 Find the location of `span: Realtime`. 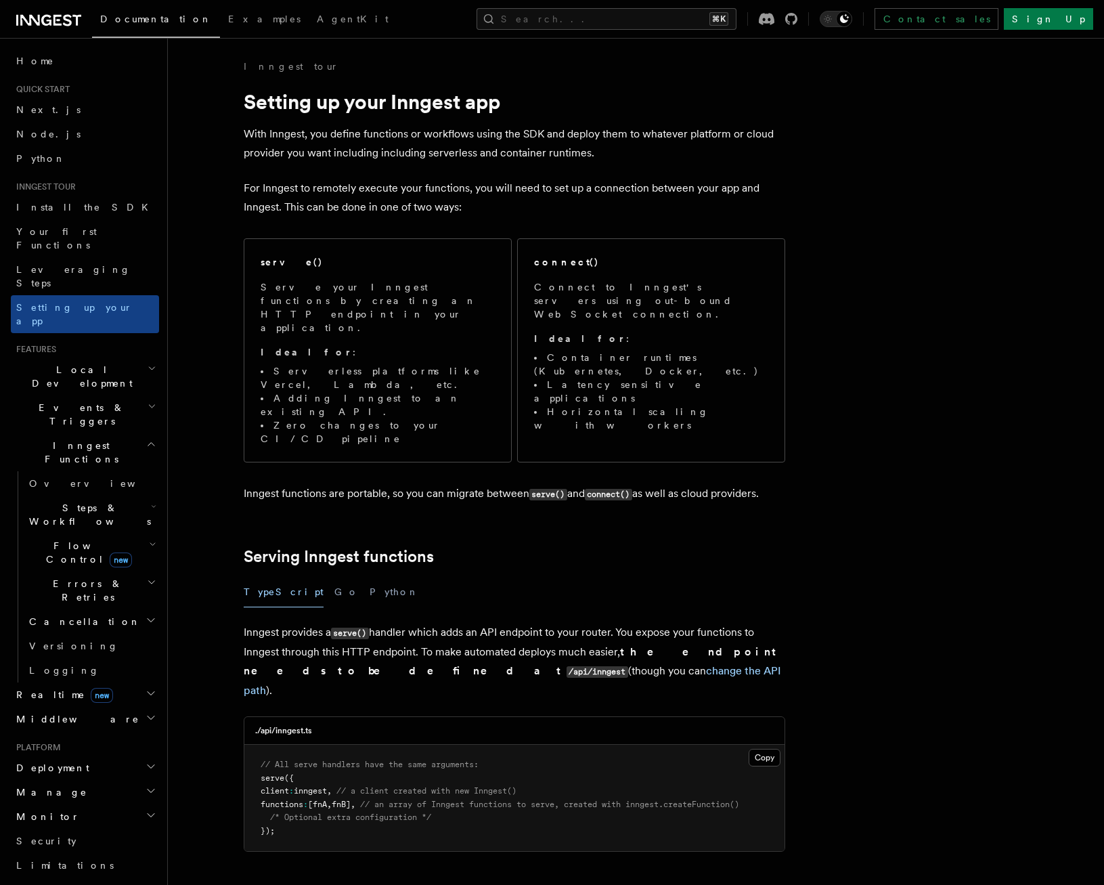

span: Realtime is located at coordinates (62, 695).